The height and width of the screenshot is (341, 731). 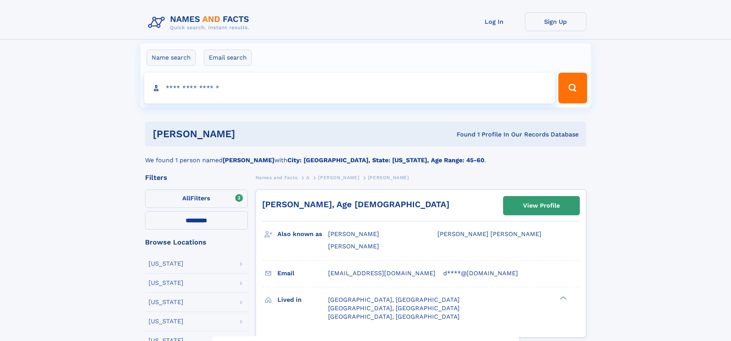 I want to click on a: Sign Up, so click(x=556, y=22).